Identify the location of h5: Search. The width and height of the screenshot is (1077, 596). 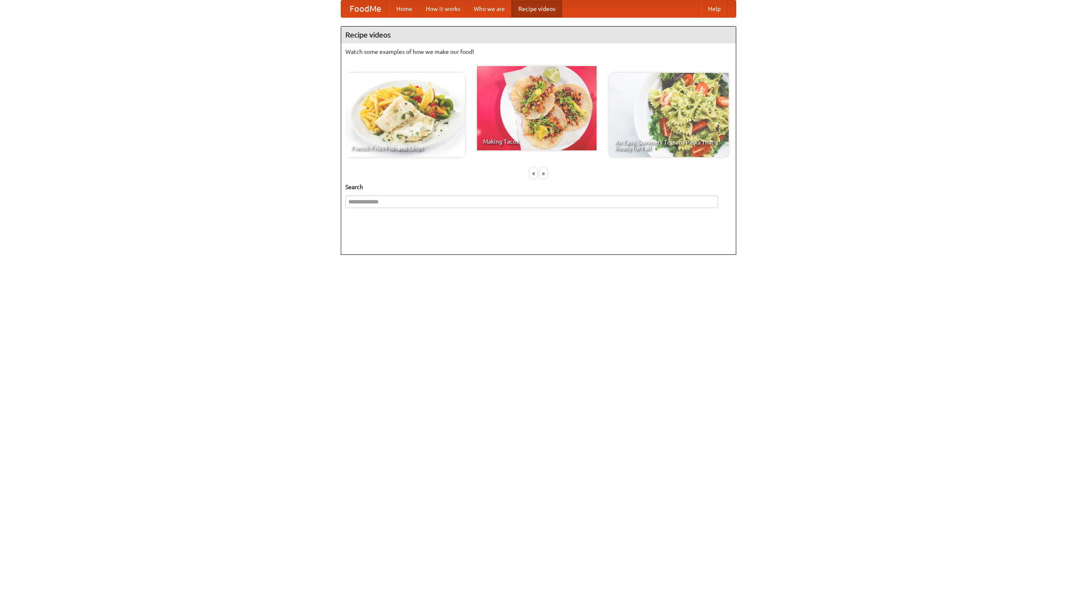
(539, 187).